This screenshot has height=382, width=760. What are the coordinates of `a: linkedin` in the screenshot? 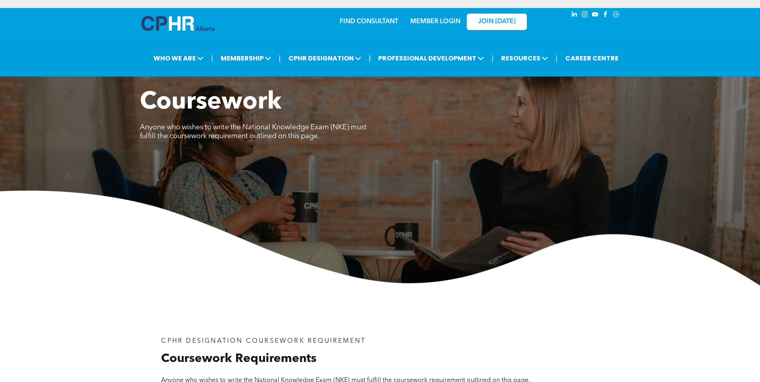 It's located at (574, 15).